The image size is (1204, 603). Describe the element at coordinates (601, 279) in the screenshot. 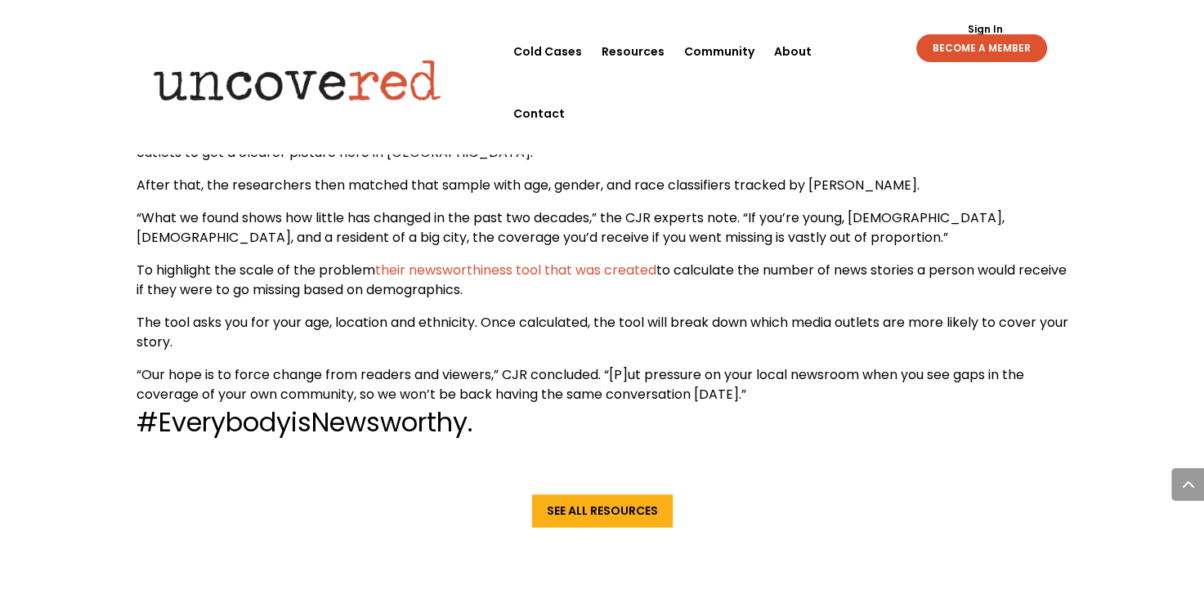

I see `span: to calculate the number of news stories a person would receive if they were to go missing based o...` at that location.